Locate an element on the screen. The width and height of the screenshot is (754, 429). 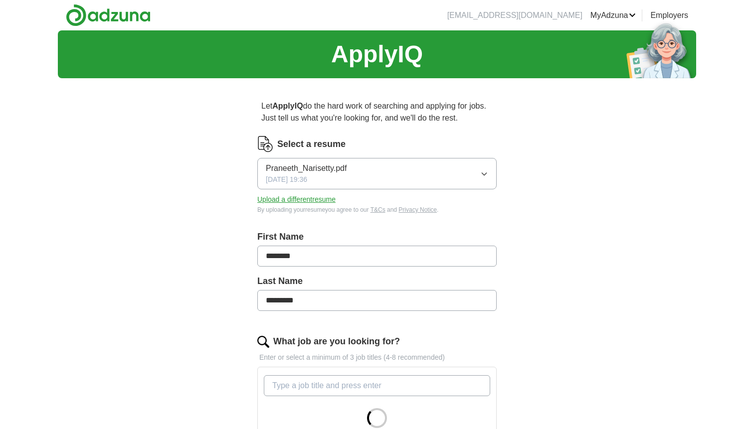
input: Type a job title and press enter is located at coordinates (377, 386).